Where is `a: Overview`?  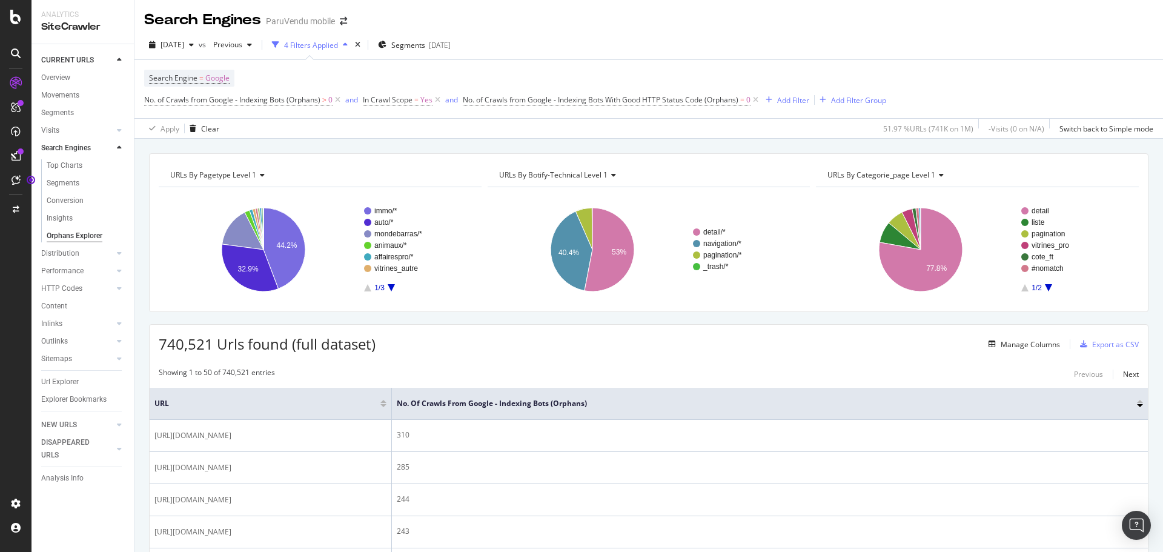 a: Overview is located at coordinates (83, 78).